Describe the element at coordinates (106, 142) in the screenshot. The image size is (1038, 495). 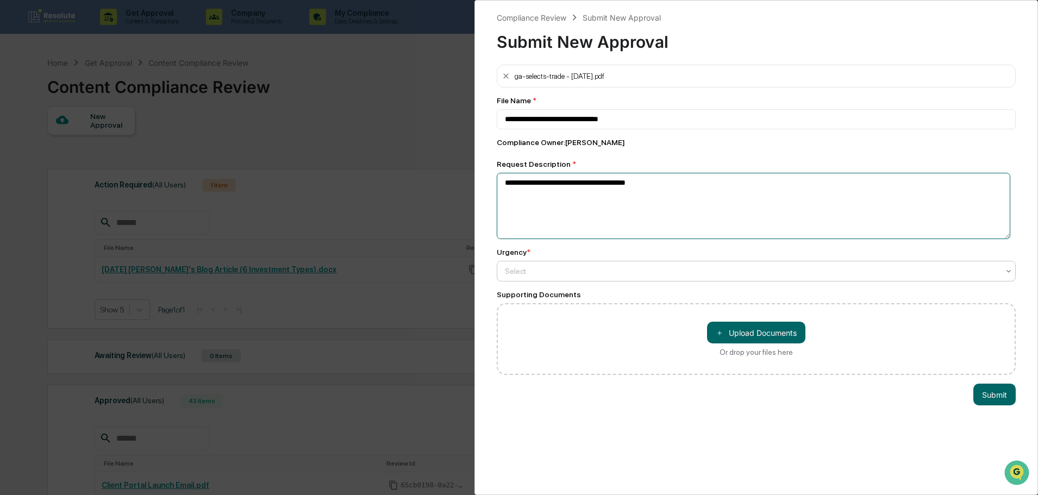
I see `a: 🗄️Attestations` at that location.